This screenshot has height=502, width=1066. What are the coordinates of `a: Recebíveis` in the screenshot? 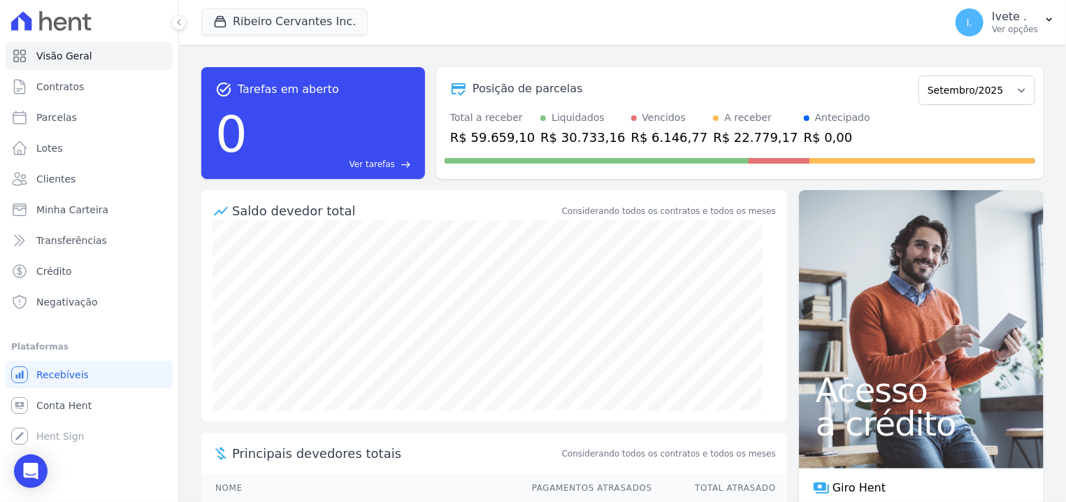 It's located at (89, 375).